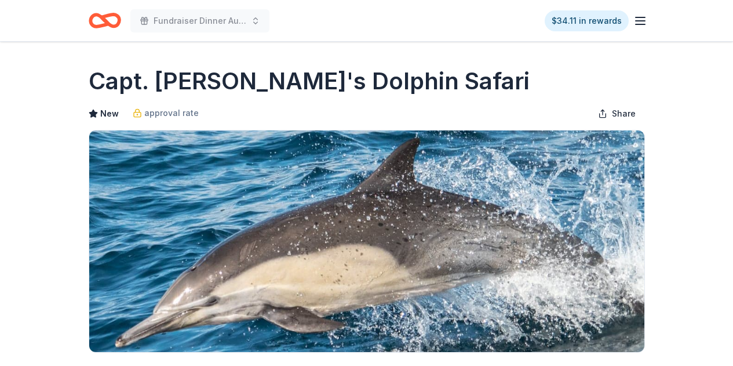 Image resolution: width=733 pixels, height=366 pixels. What do you see at coordinates (105, 20) in the screenshot?
I see `a: Home` at bounding box center [105, 20].